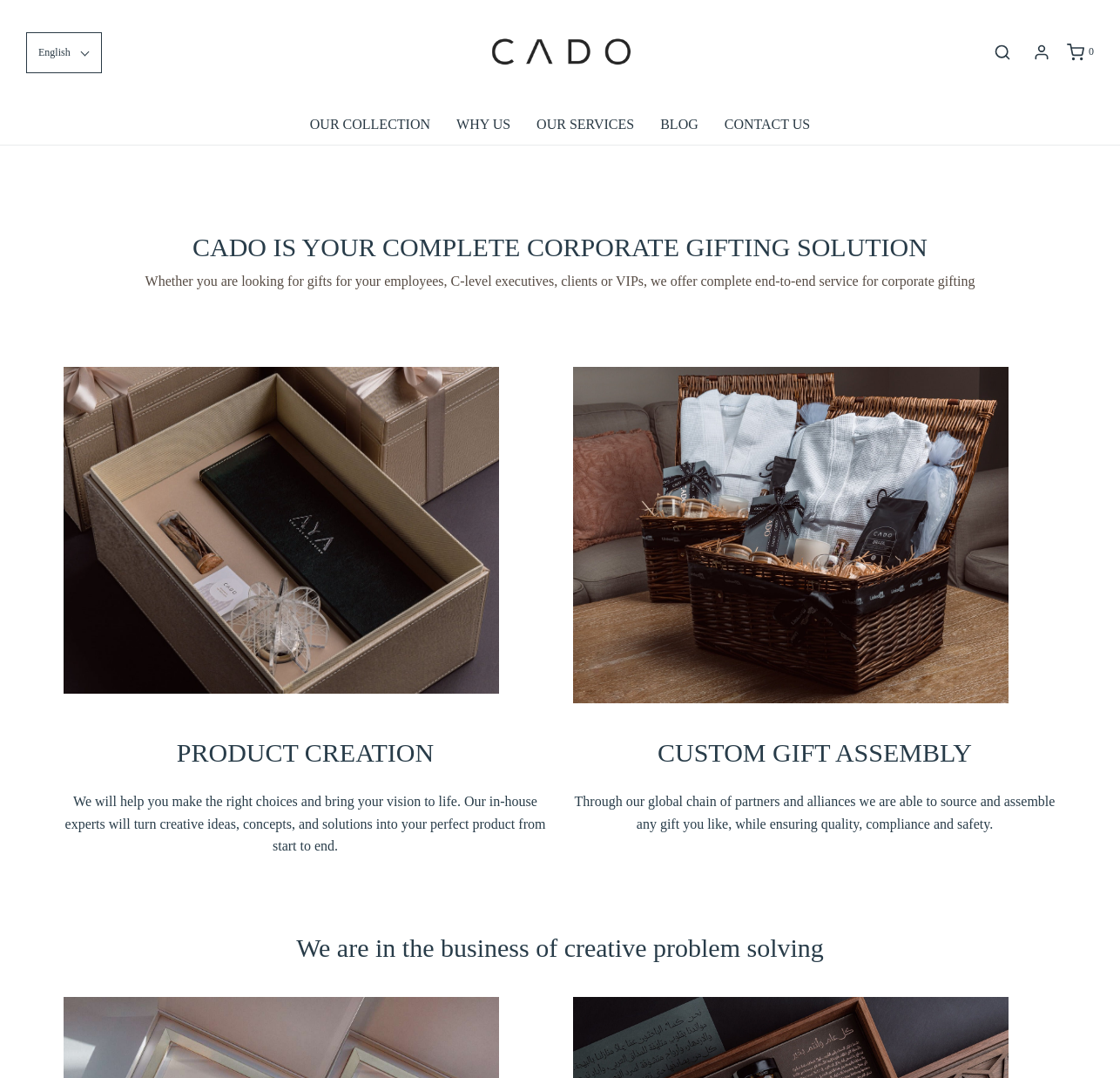 The height and width of the screenshot is (1078, 1120). What do you see at coordinates (767, 125) in the screenshot?
I see `a: CONTACT US` at bounding box center [767, 125].